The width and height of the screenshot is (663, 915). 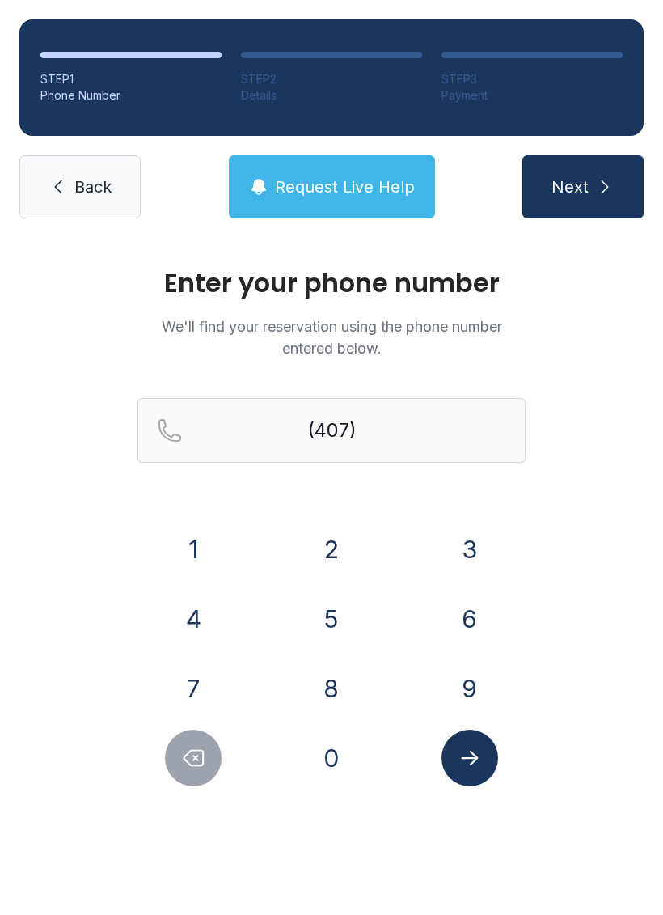 I want to click on span: Request Live Help, so click(x=344, y=187).